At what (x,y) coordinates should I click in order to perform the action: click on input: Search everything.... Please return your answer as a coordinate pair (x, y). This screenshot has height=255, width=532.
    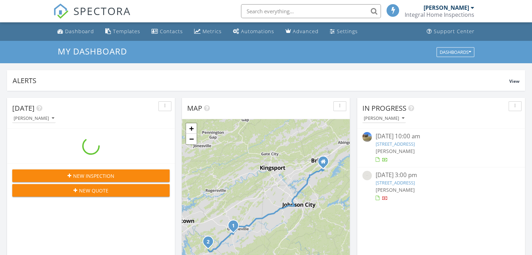
    Looking at the image, I should click on (311, 11).